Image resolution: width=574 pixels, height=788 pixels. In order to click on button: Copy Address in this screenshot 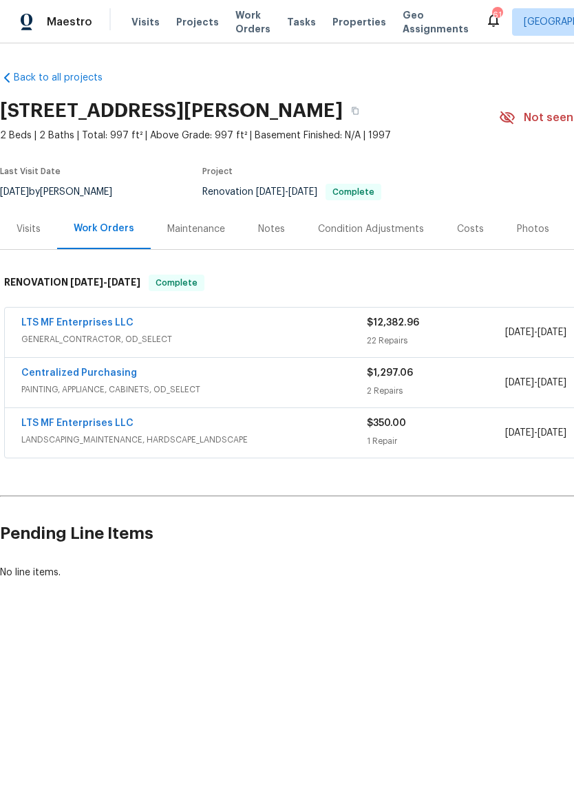, I will do `click(355, 111)`.